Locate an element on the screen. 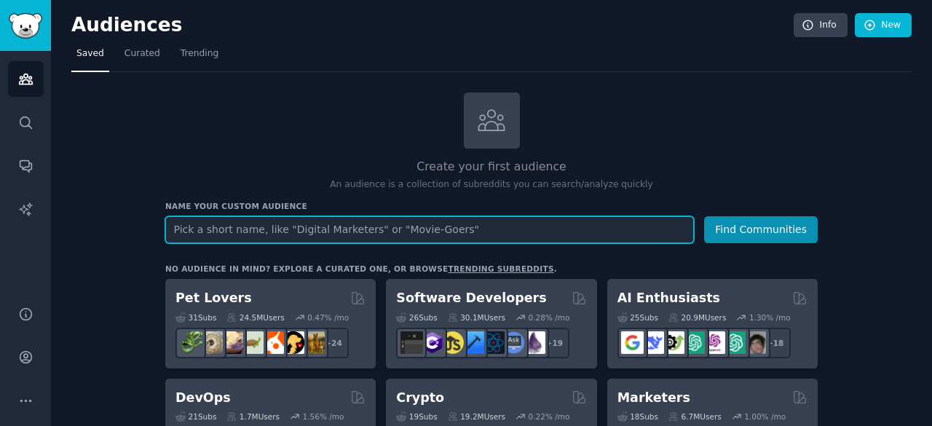 This screenshot has height=426, width=932. span: Saved is located at coordinates (90, 54).